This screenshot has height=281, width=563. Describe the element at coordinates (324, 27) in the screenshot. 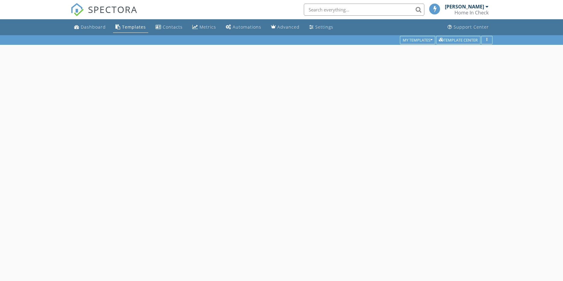

I see `div: Settings` at that location.